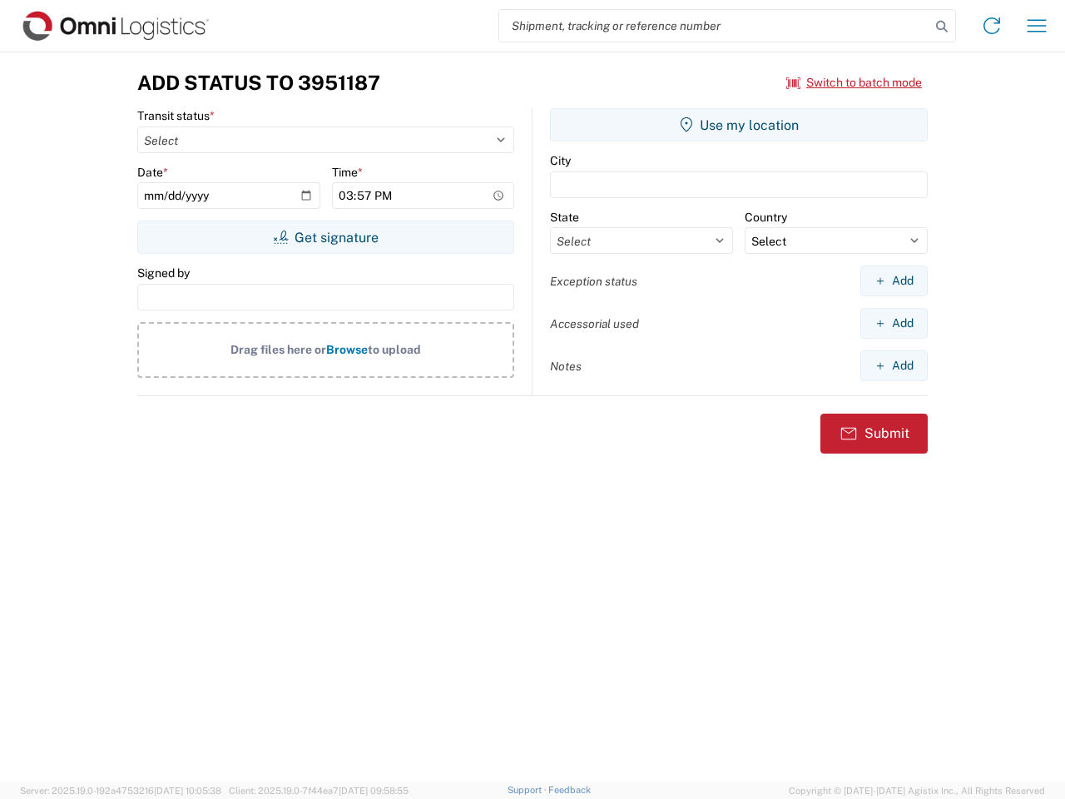 The image size is (1065, 799). What do you see at coordinates (394, 349) in the screenshot?
I see `span: to upload` at bounding box center [394, 349].